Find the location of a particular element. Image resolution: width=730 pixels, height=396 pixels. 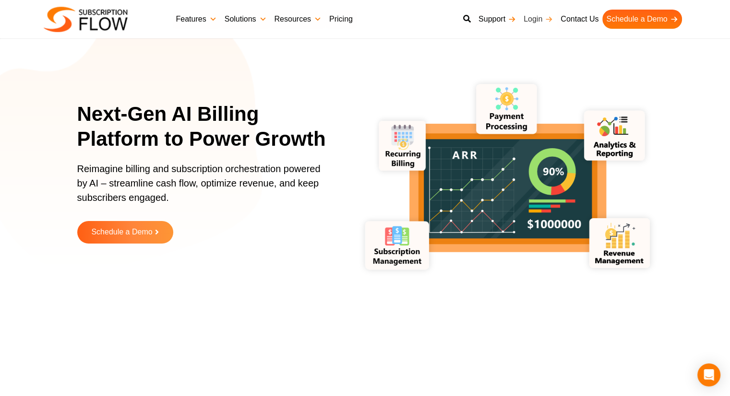

h1: Next-Gen AI Billing Platform to Power Growth is located at coordinates (208, 127).